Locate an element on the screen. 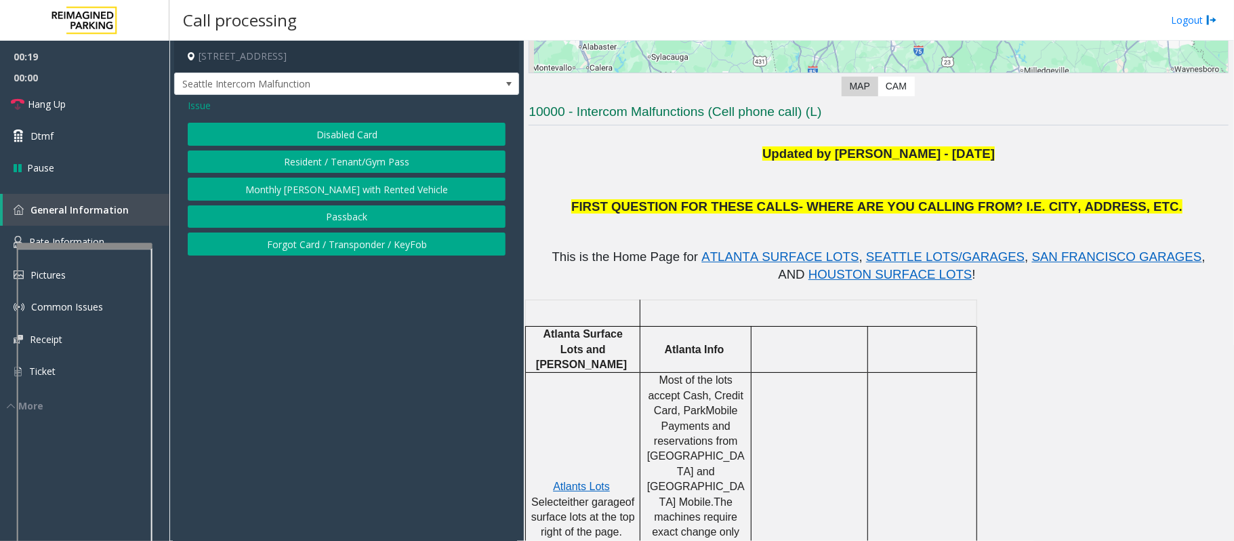 The image size is (1234, 541). span: Issue is located at coordinates (199, 105).